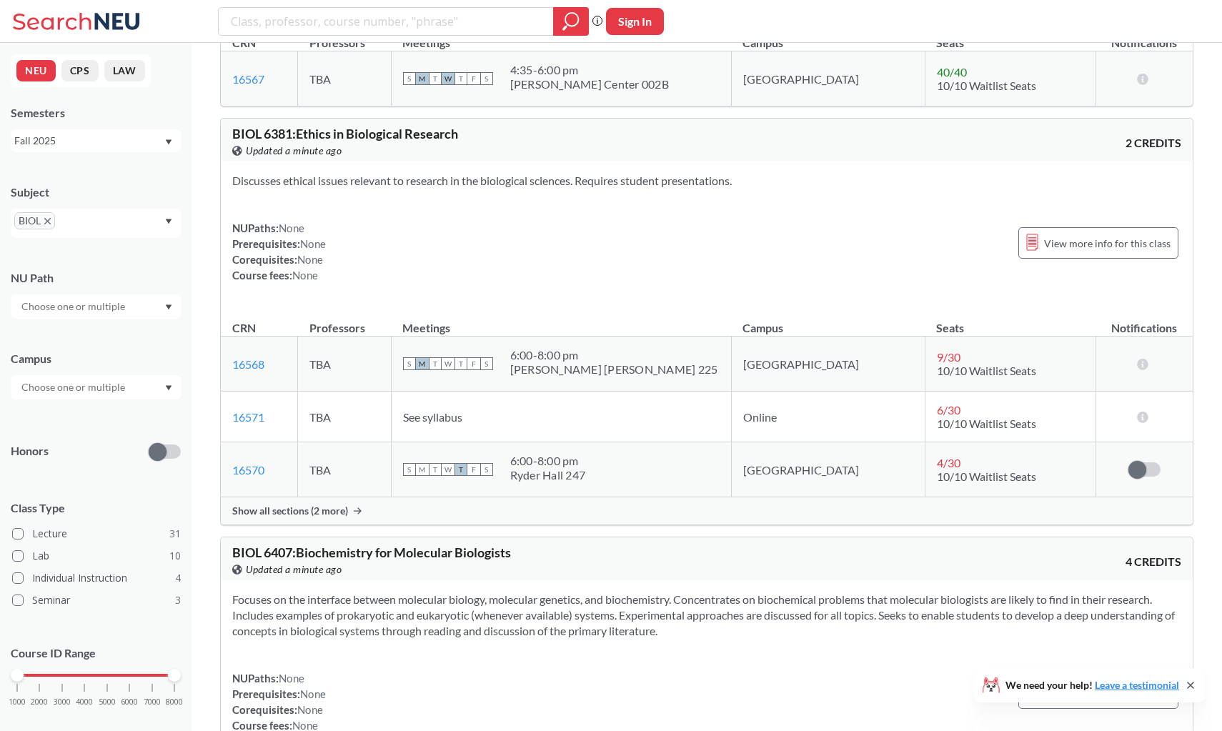 This screenshot has height=731, width=1222. Describe the element at coordinates (344, 321) in the screenshot. I see `th: Professors` at that location.